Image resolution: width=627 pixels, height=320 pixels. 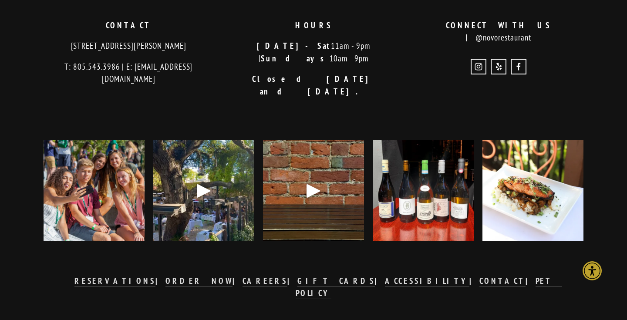 I want to click on img: A summer favorite worth savoring: our ginger soy marinated King Salmon with white sticky rice, mi..., so click(x=533, y=191).